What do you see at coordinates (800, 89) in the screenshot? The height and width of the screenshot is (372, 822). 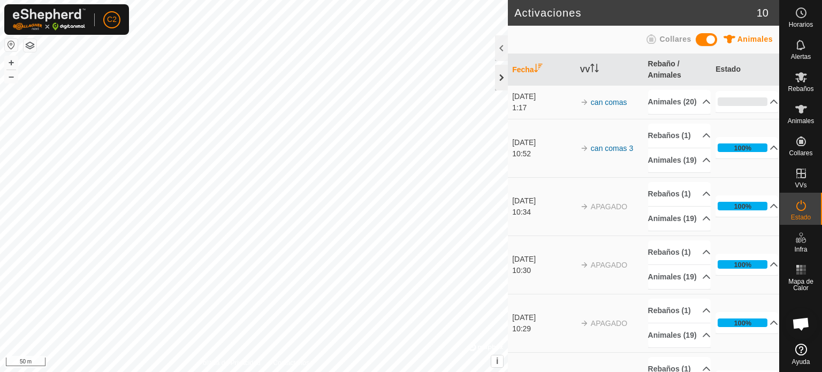 I see `span: Rebaños` at bounding box center [800, 89].